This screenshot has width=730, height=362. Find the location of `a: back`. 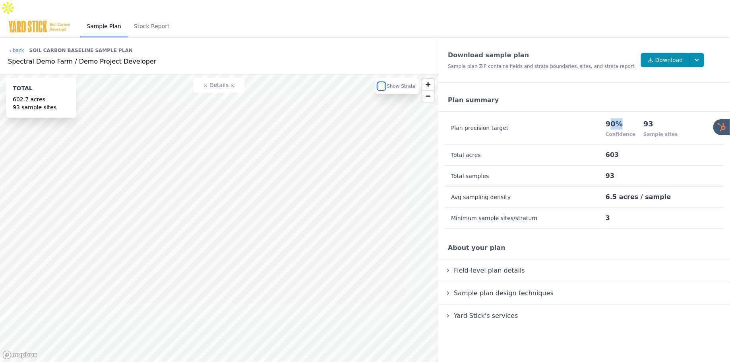

a: back is located at coordinates (16, 50).